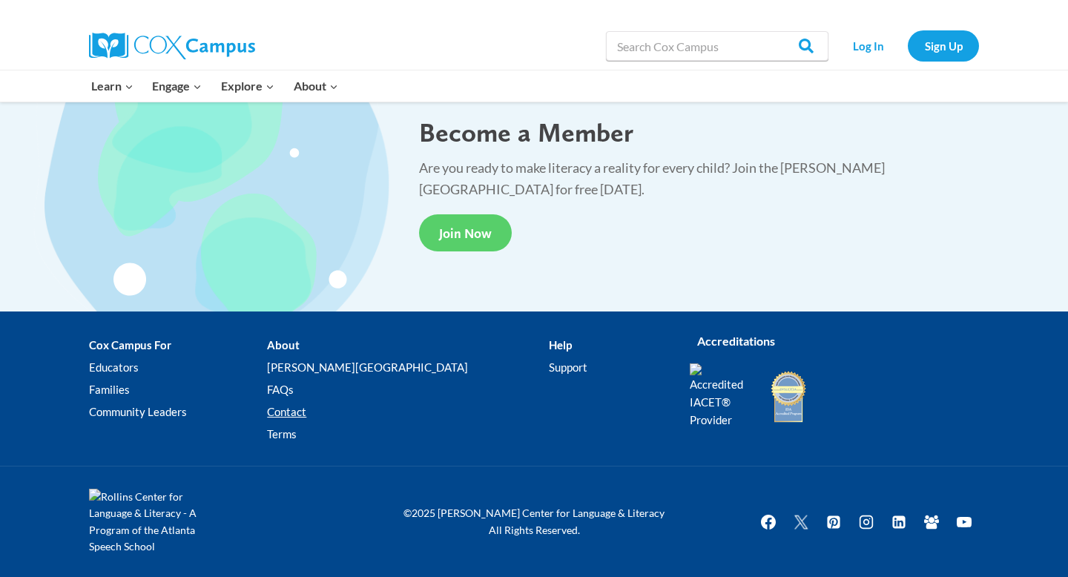  Describe the element at coordinates (465, 232) in the screenshot. I see `a: Join Now` at that location.